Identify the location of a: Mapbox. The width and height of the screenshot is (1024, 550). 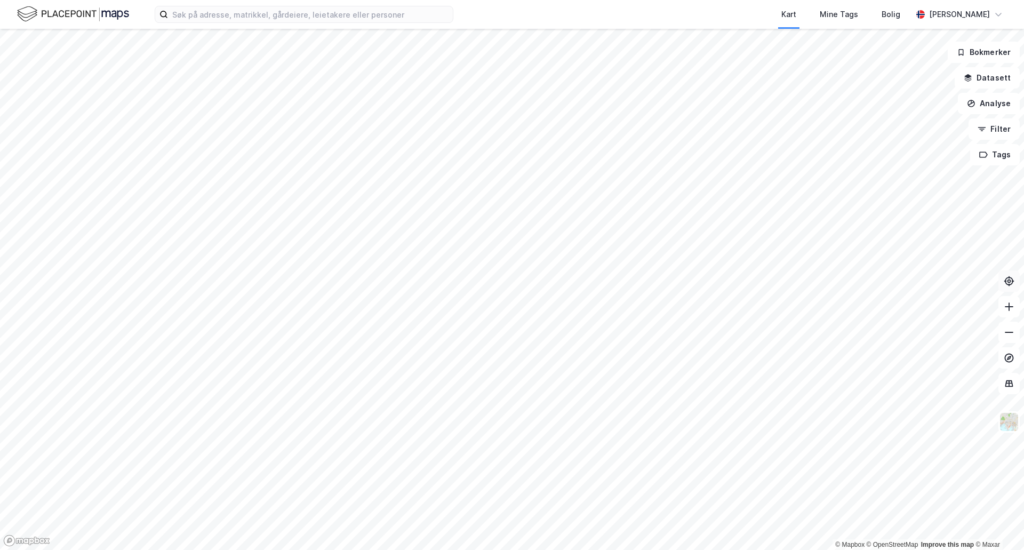
(849, 544).